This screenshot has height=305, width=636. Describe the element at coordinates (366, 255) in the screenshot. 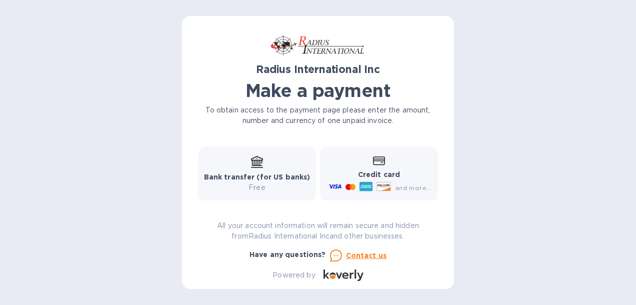

I see `u: Contact us` at that location.